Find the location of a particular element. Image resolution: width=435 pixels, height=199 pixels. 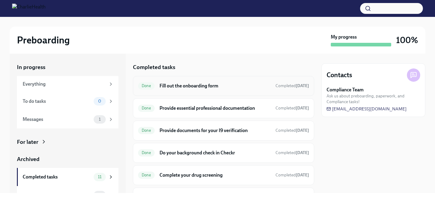

a: Archived is located at coordinates (68, 159).